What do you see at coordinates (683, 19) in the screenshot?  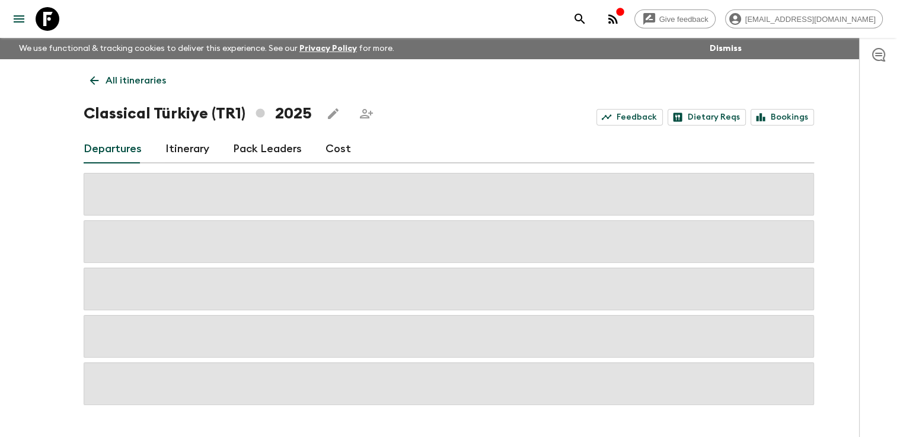 I see `span: Give feedback` at bounding box center [683, 19].